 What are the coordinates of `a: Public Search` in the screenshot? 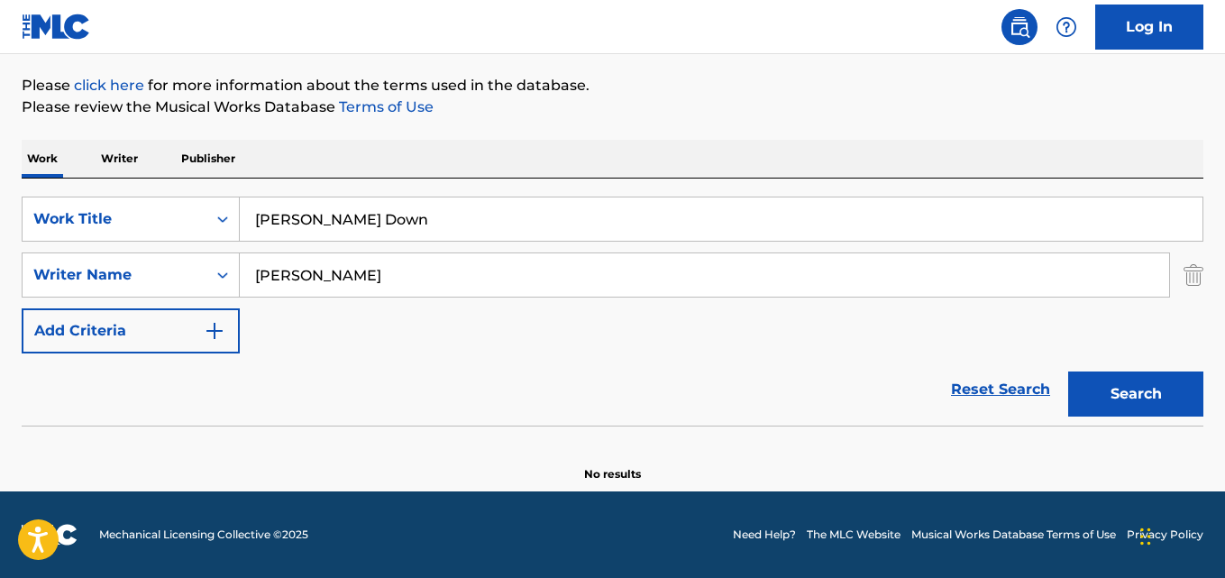 It's located at (1020, 27).